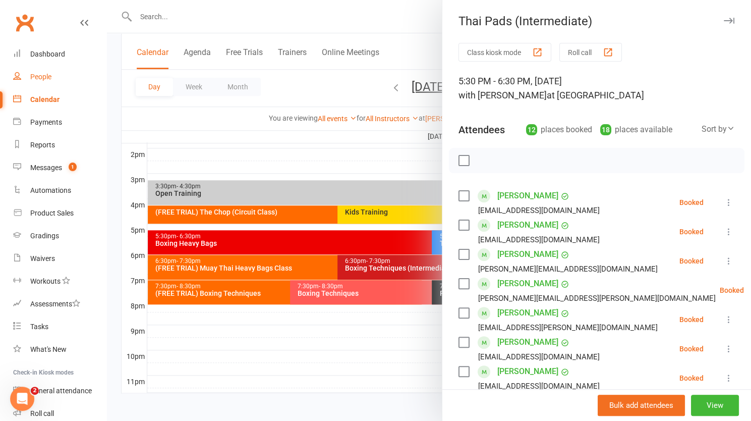 Image resolution: width=751 pixels, height=421 pixels. Describe the element at coordinates (60, 99) in the screenshot. I see `a: Calendar` at that location.